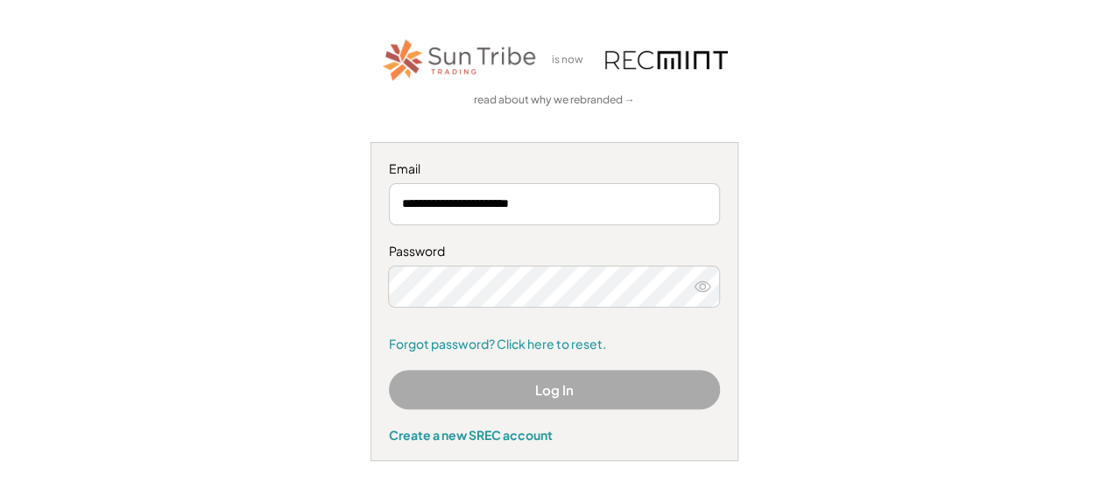 The width and height of the screenshot is (1108, 490). Describe the element at coordinates (554, 100) in the screenshot. I see `a: read about why we rebranded →` at that location.